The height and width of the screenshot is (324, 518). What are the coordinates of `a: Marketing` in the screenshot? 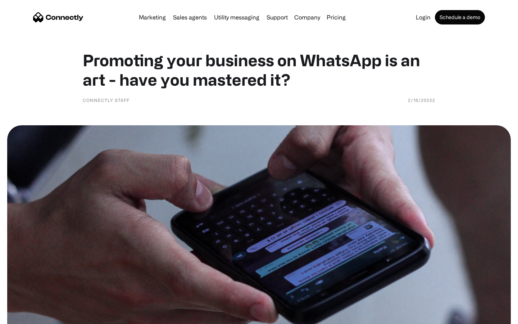 It's located at (152, 17).